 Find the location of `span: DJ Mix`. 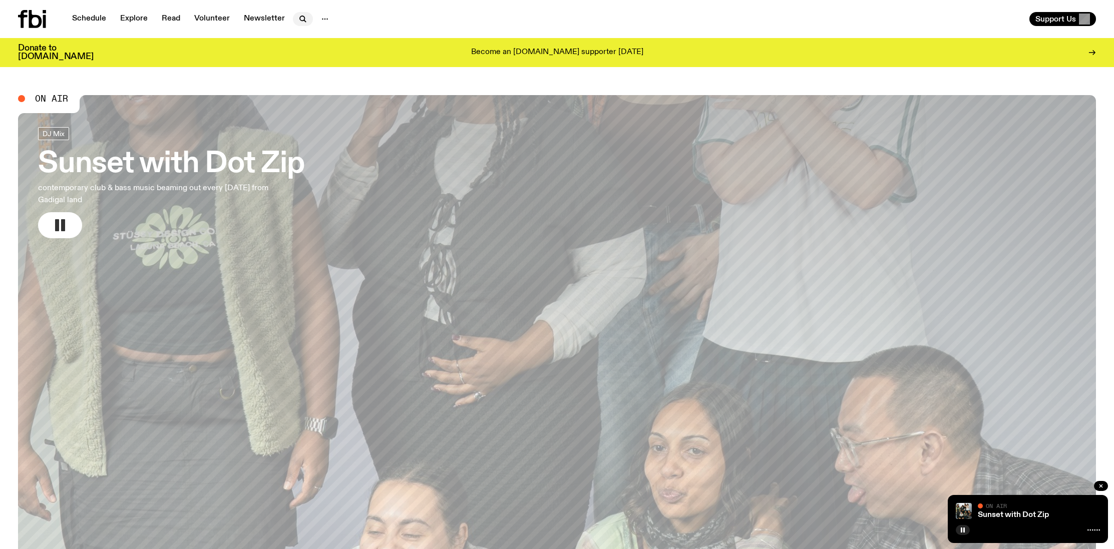

span: DJ Mix is located at coordinates (54, 133).